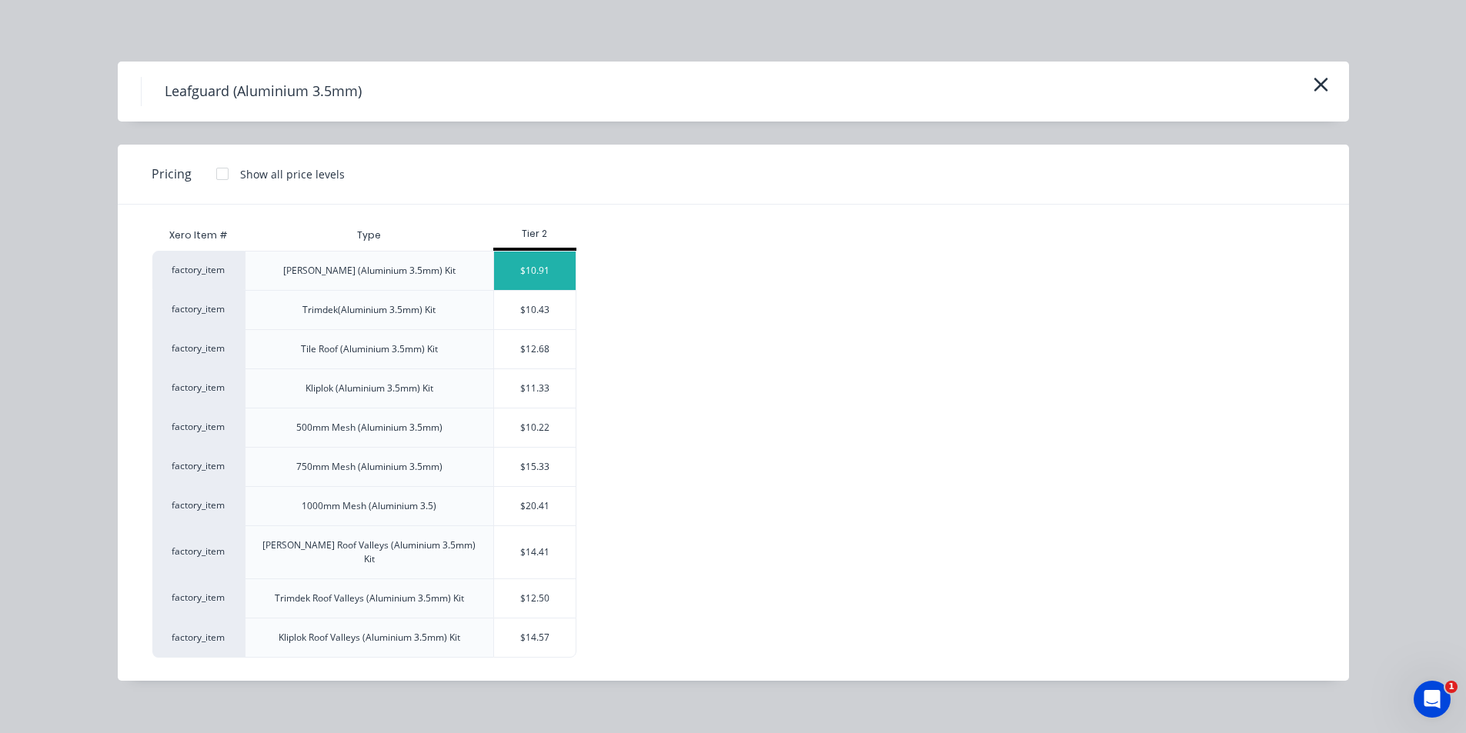 The image size is (1466, 733). What do you see at coordinates (535, 271) in the screenshot?
I see `div: $10.91` at bounding box center [535, 271].